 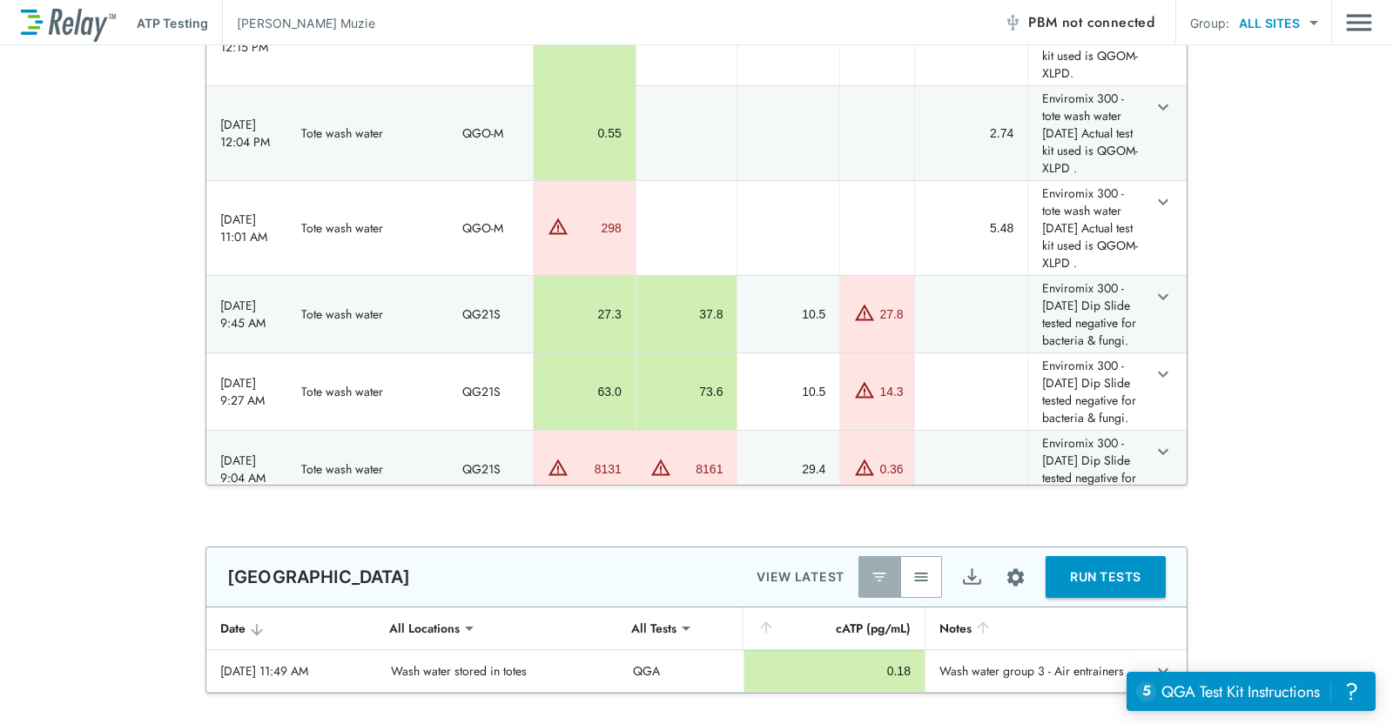 I want to click on div: 27.3, so click(x=584, y=314).